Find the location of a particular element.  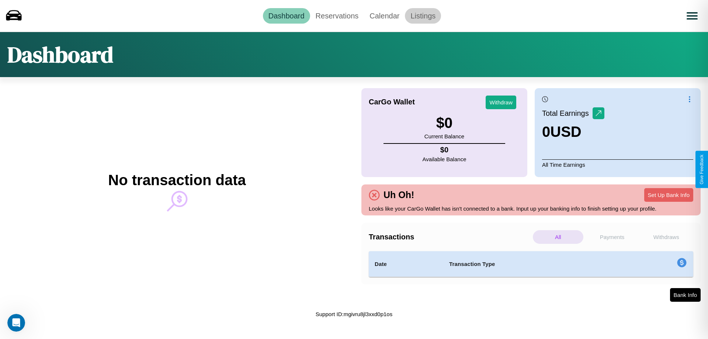

h4: $ 0 is located at coordinates (445, 150).